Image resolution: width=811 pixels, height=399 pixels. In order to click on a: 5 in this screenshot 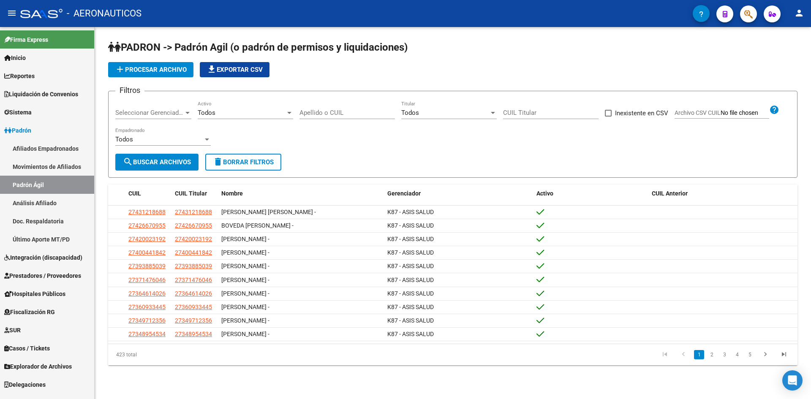, I will do `click(750, 355)`.